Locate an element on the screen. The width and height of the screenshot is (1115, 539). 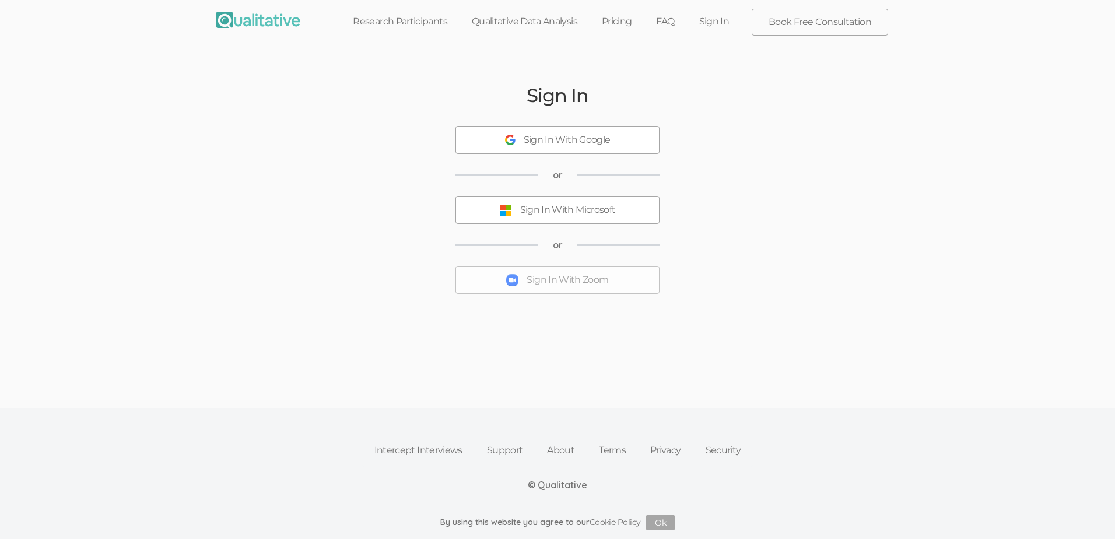
button: Sign In With Google is located at coordinates (558, 140).